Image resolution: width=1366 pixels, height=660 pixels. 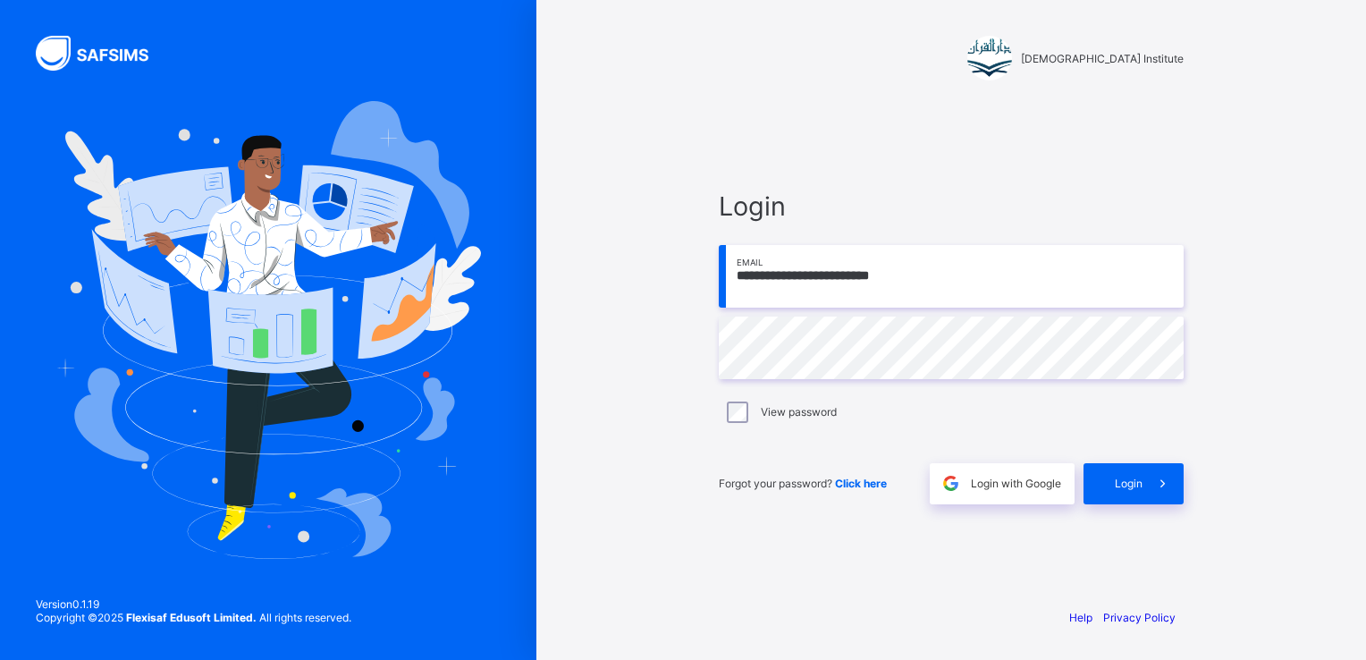 What do you see at coordinates (193, 603) in the screenshot?
I see `span: Version 0.1.19` at bounding box center [193, 603].